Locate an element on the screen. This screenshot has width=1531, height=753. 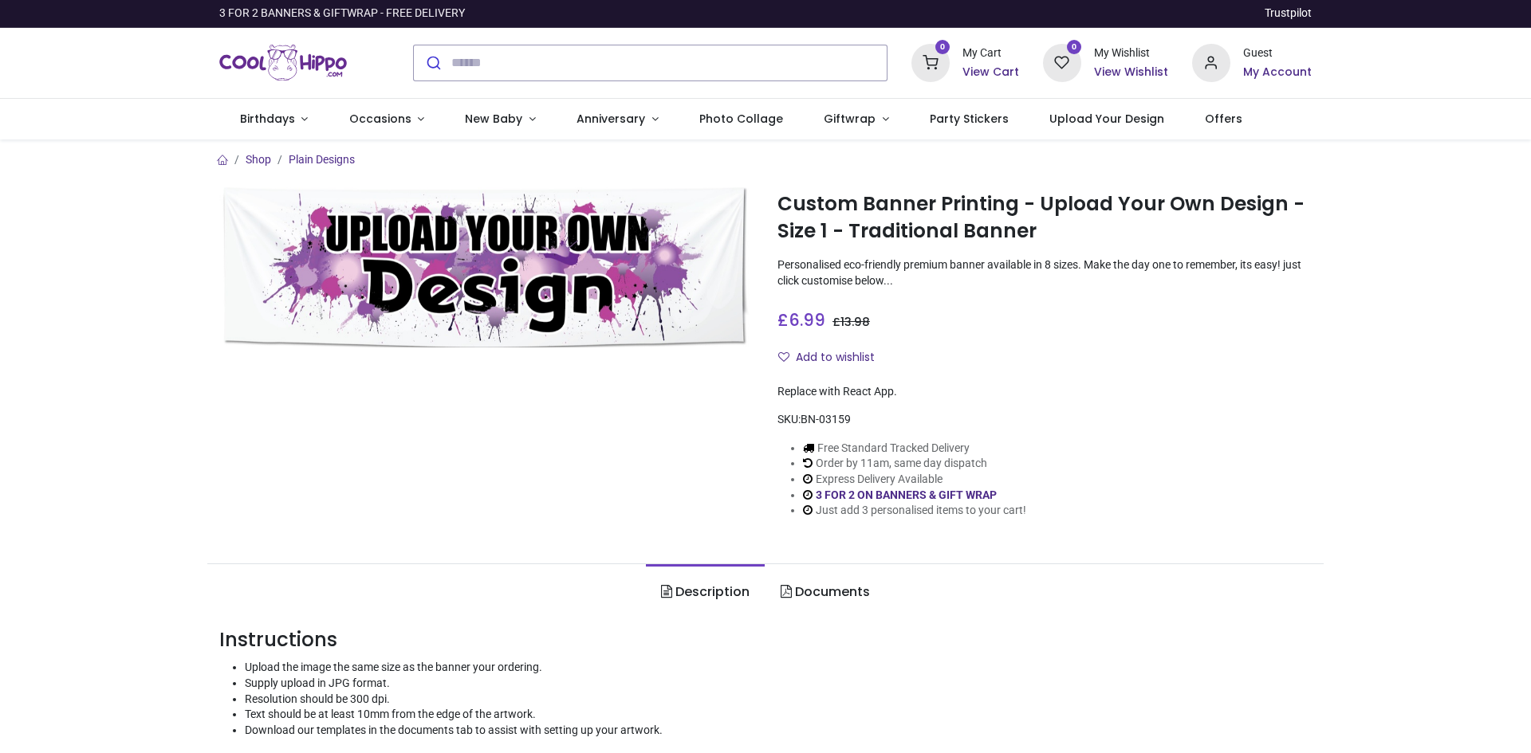
a: Birthdays is located at coordinates (273, 120).